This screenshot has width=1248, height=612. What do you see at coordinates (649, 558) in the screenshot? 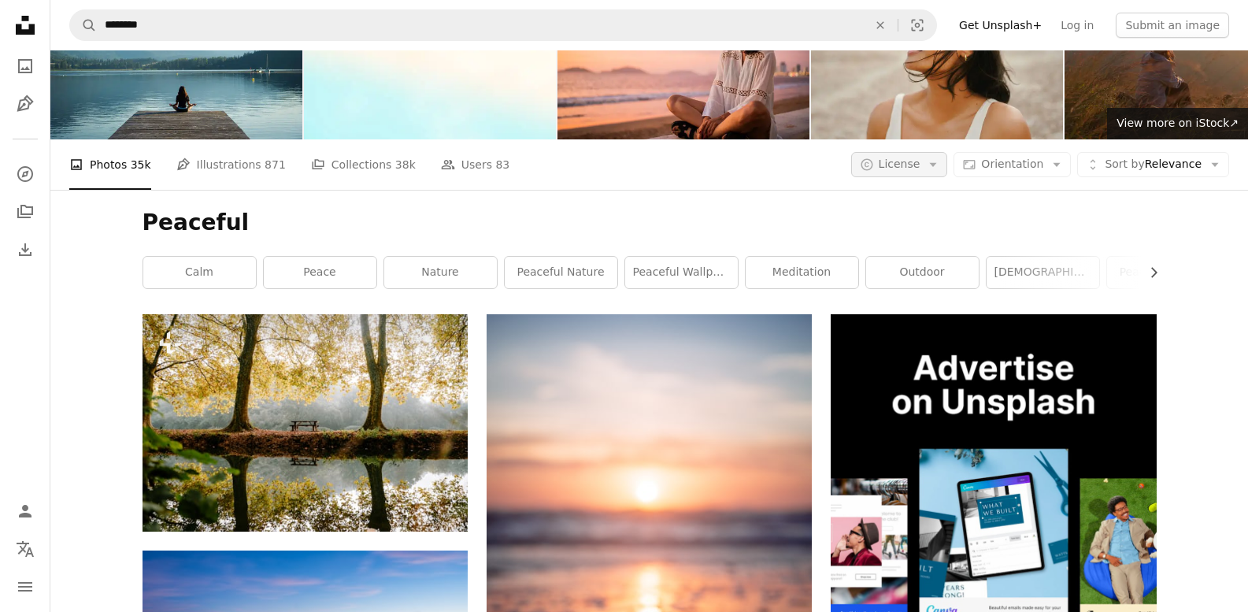
I see `a: reflection of sunset on beachshore` at bounding box center [649, 558].